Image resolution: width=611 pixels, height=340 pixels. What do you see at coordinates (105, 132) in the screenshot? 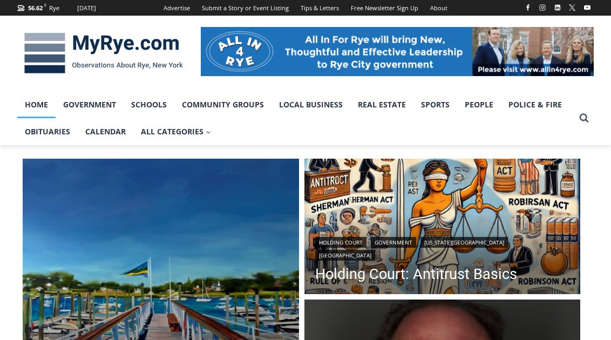
I see `a: Calendar` at bounding box center [105, 132].